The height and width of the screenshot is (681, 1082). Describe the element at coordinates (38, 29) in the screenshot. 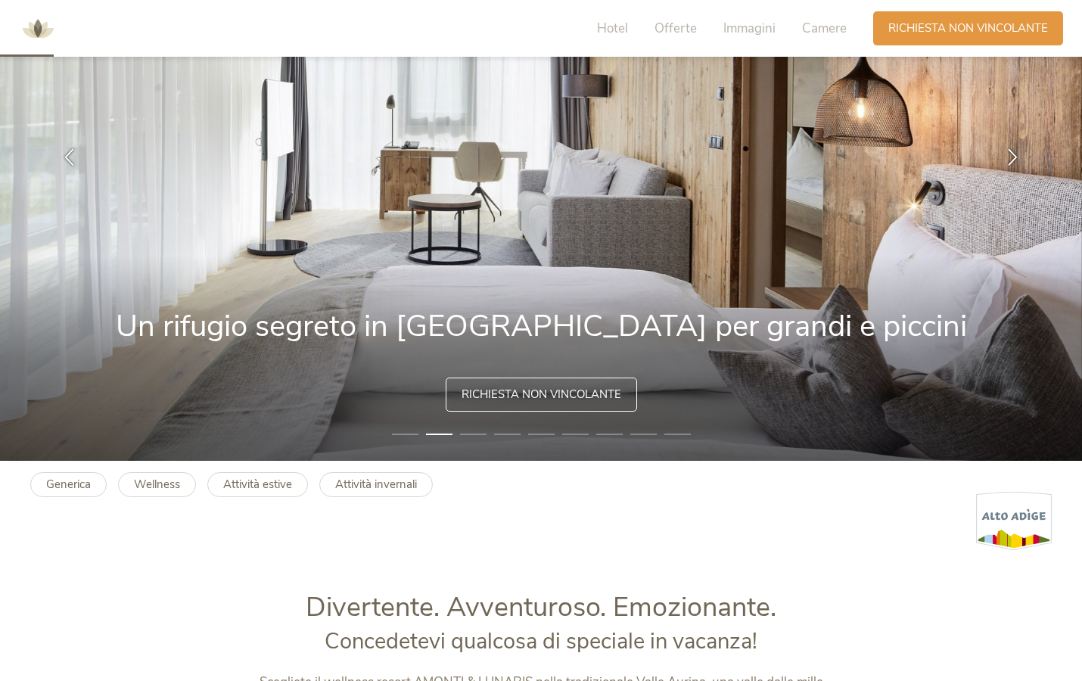

I see `img: AMONTI & LUNARIS Wellnessresort` at that location.